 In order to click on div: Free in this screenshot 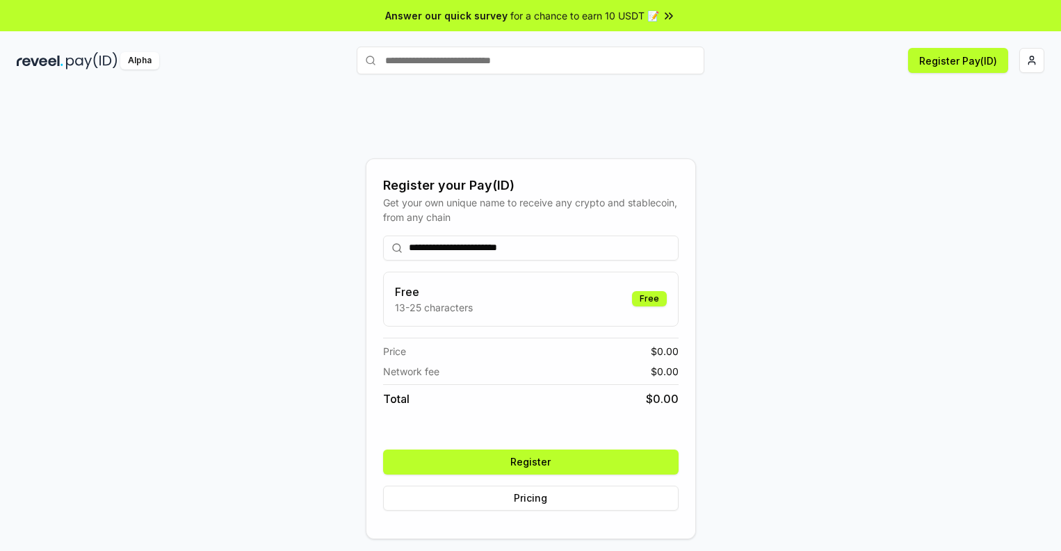, I will do `click(650, 299)`.